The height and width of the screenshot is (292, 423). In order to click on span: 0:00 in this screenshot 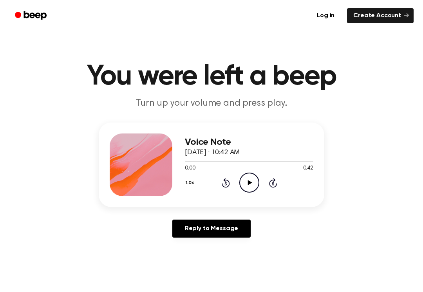, I will do `click(190, 168)`.